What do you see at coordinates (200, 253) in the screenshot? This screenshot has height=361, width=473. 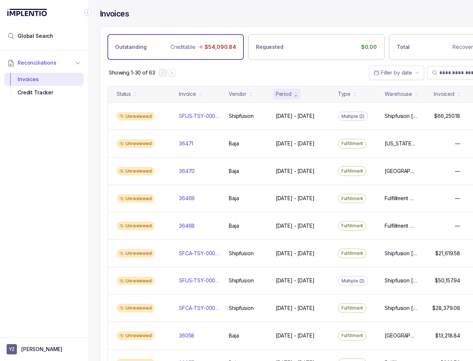 I see `p: SFCA-TSY-00072` at bounding box center [200, 253].